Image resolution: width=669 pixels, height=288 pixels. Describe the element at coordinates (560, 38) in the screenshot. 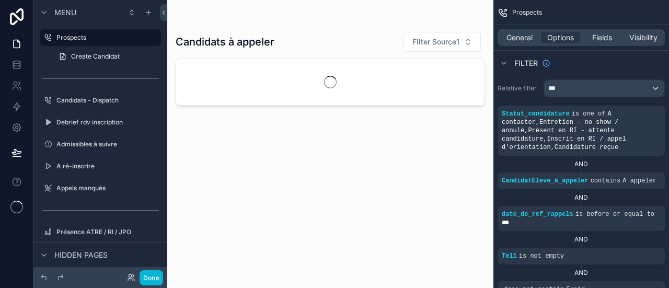

I see `span: Options` at that location.